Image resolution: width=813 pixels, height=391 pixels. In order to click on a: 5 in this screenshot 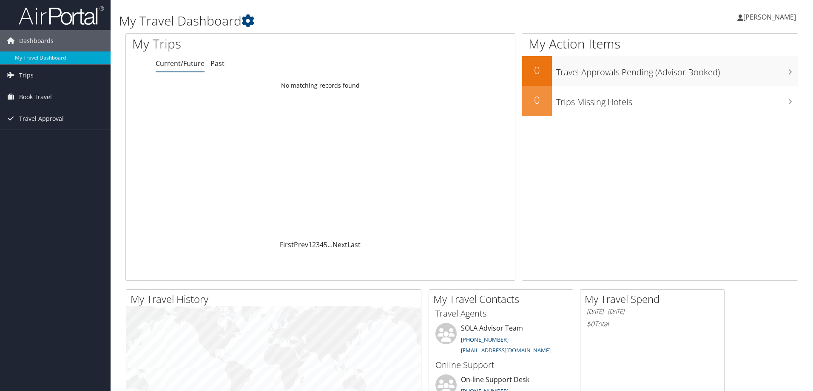, I will do `click(325, 244)`.